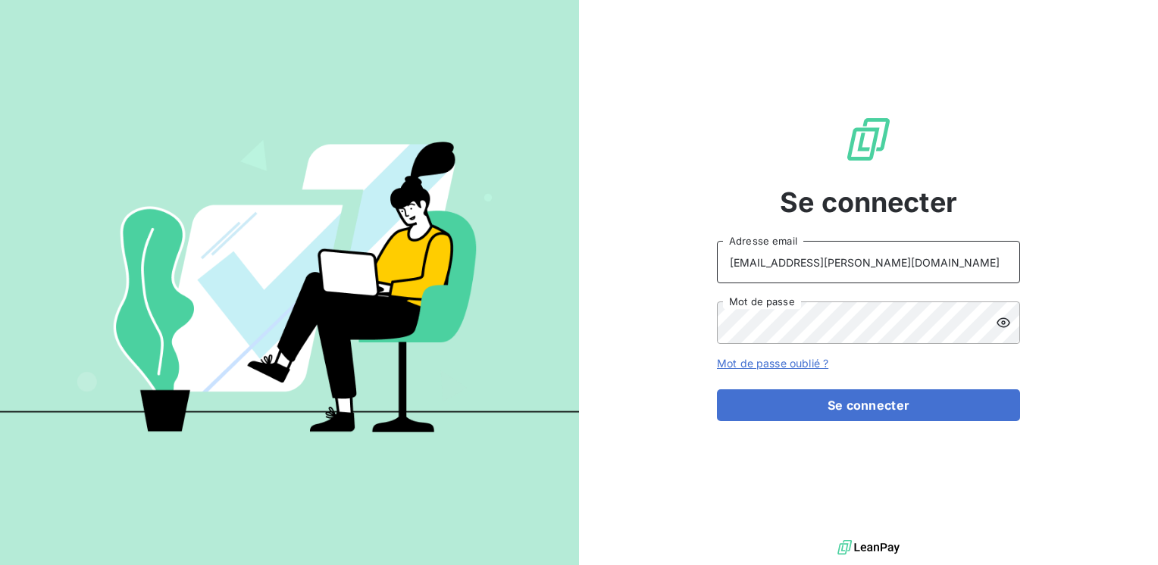  I want to click on button: Se connecter, so click(869, 405).